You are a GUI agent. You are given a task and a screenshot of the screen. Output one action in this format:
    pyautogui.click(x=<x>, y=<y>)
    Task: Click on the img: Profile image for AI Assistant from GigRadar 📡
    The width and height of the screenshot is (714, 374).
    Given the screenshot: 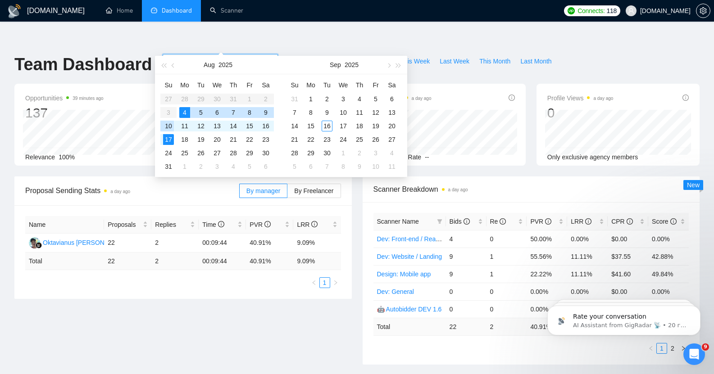 What is the action you would take?
    pyautogui.click(x=27, y=34)
    